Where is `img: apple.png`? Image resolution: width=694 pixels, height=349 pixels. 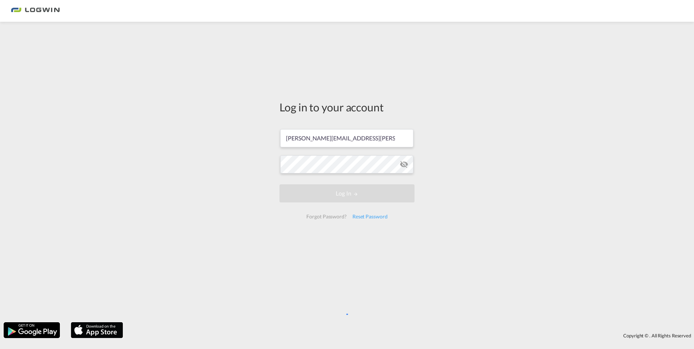
img: apple.png is located at coordinates (97, 330).